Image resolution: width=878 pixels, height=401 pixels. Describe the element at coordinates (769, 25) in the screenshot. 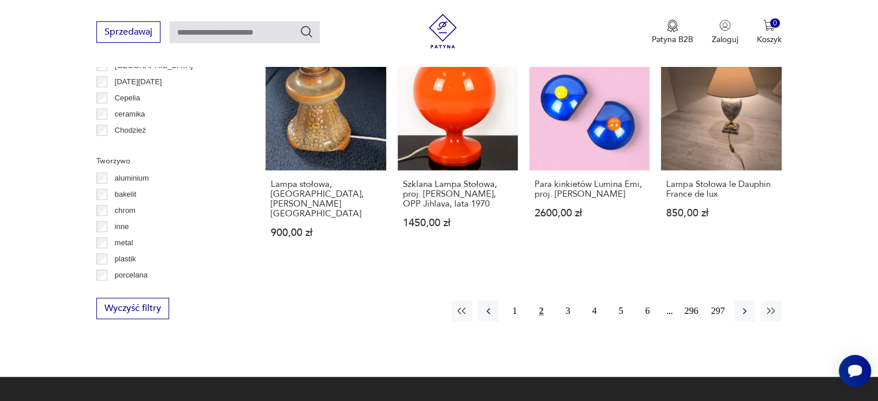

I see `img: Ikona koszyka` at that location.